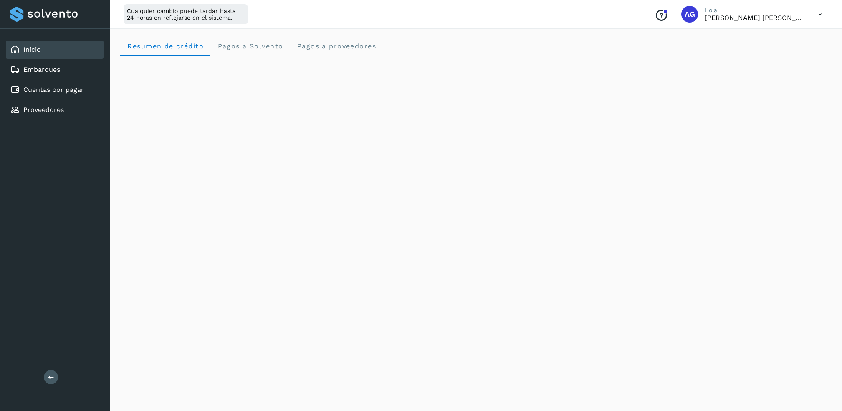 This screenshot has width=842, height=411. I want to click on span: Pagos a Solvento, so click(250, 46).